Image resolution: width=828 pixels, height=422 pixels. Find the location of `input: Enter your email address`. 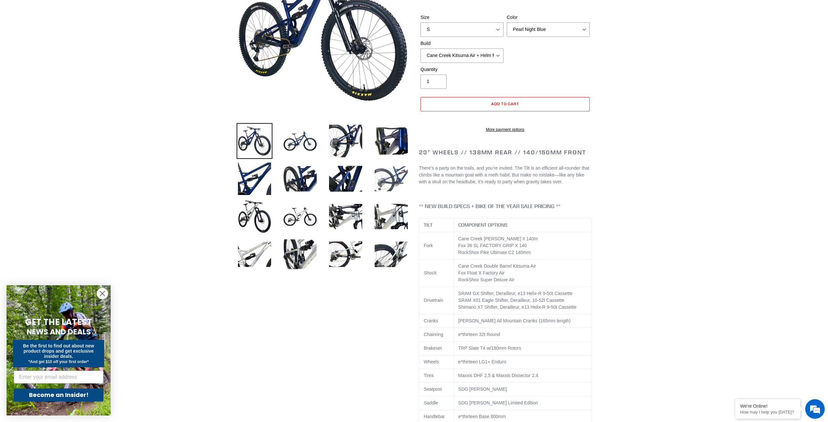

input: Enter your email address is located at coordinates (59, 377).